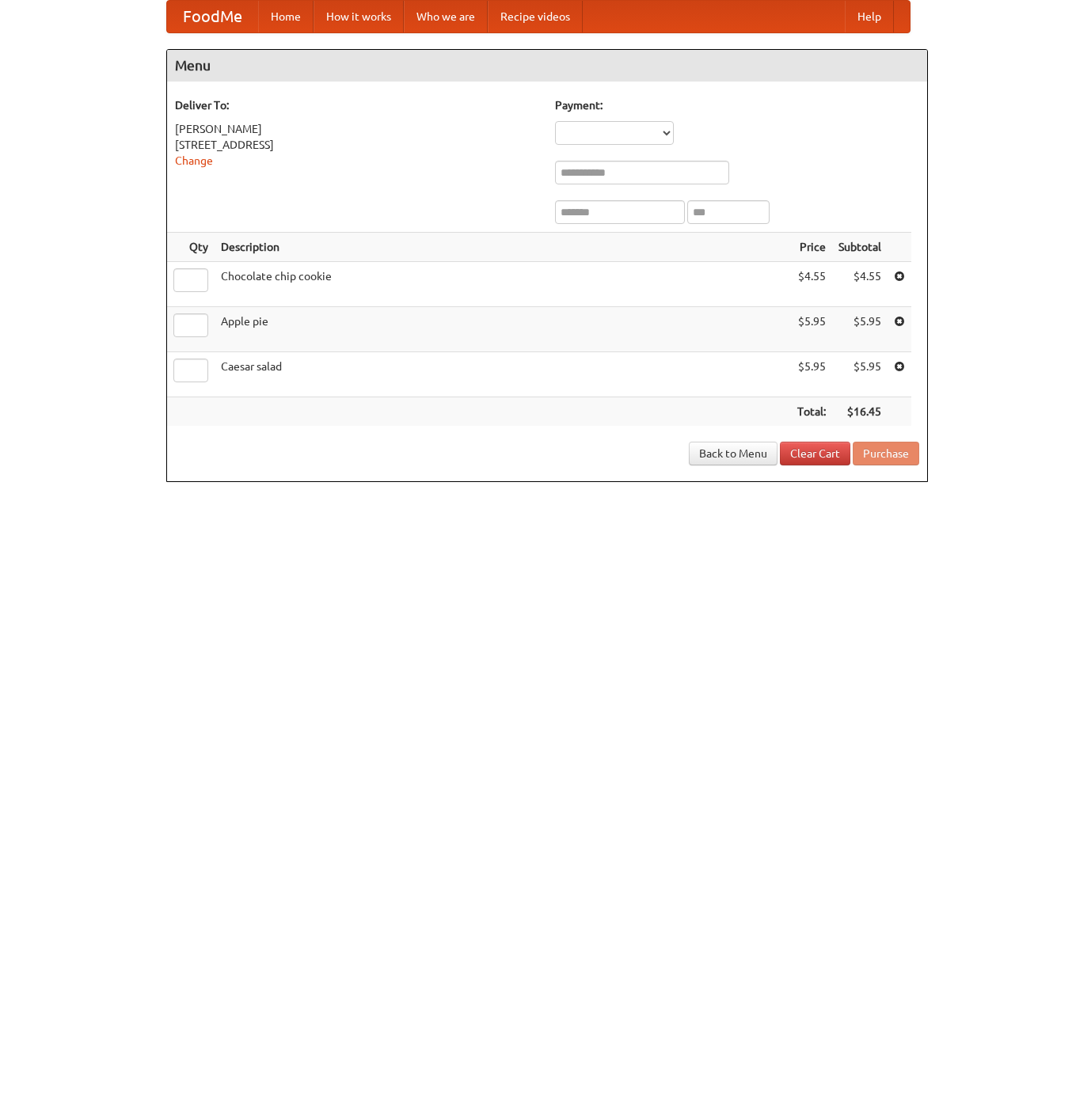 Image resolution: width=1076 pixels, height=1120 pixels. What do you see at coordinates (503, 329) in the screenshot?
I see `td: Apple pie` at bounding box center [503, 329].